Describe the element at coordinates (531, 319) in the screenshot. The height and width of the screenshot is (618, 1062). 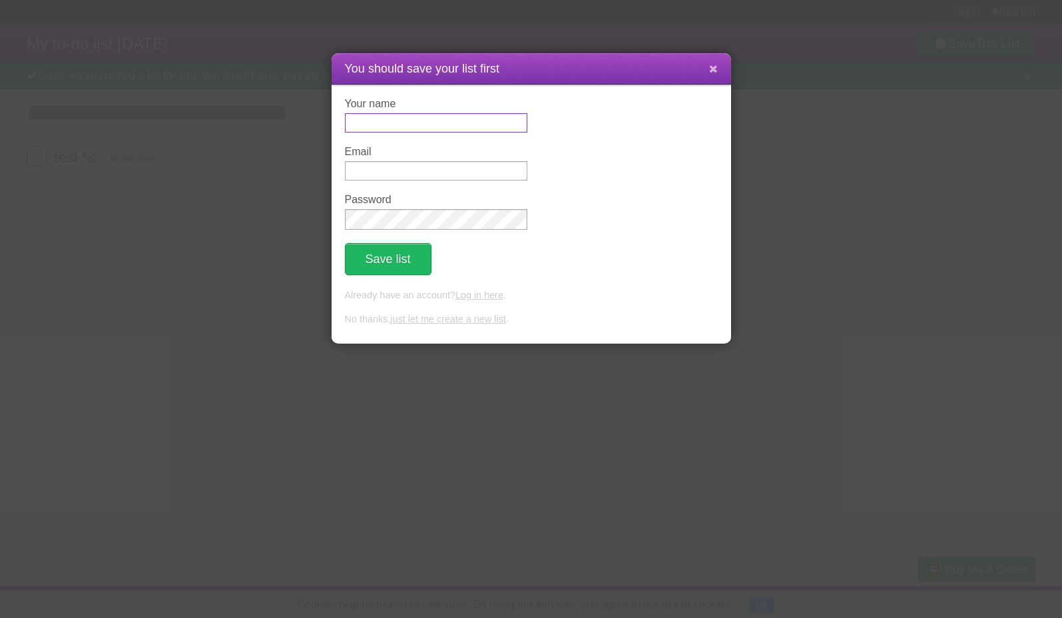
I see `p: No thanks, .` at that location.